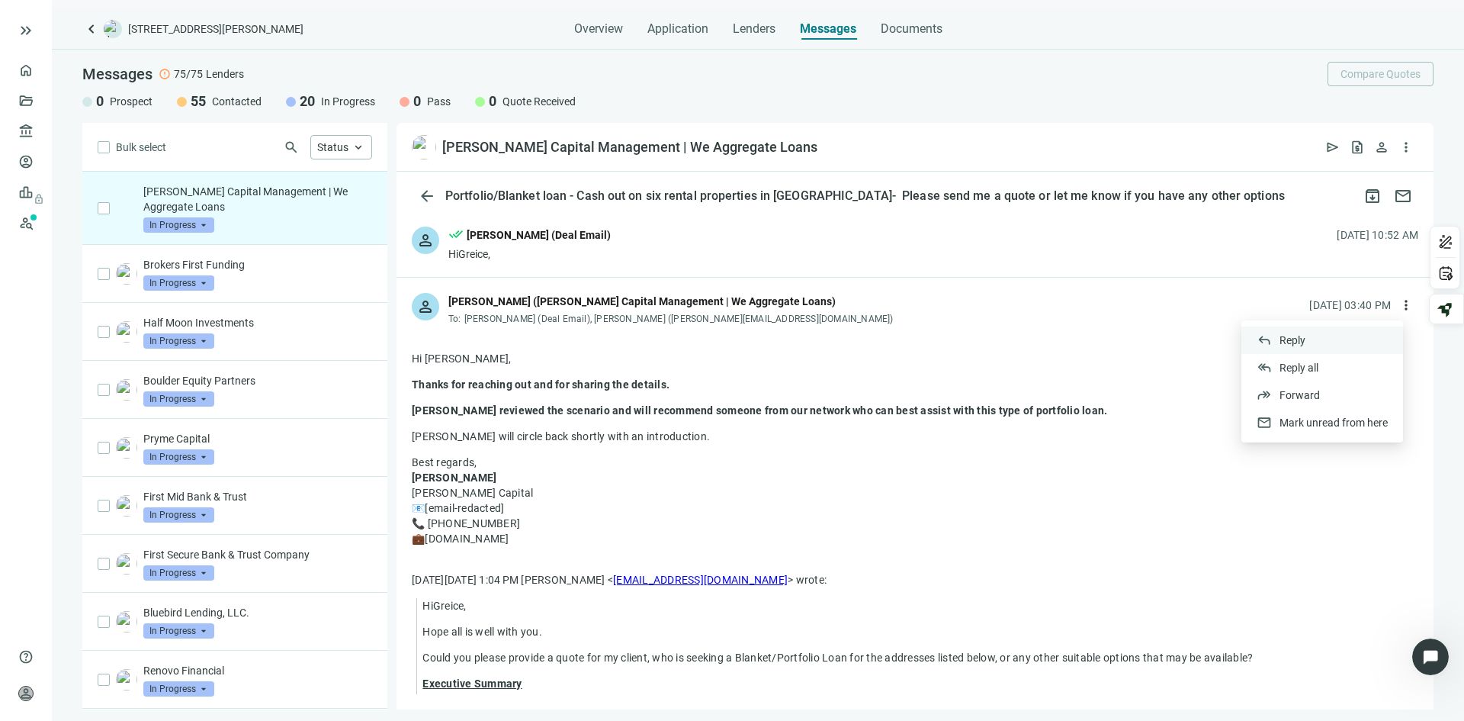 This screenshot has height=721, width=1464. What do you see at coordinates (1333, 147) in the screenshot?
I see `button: send` at bounding box center [1333, 147].